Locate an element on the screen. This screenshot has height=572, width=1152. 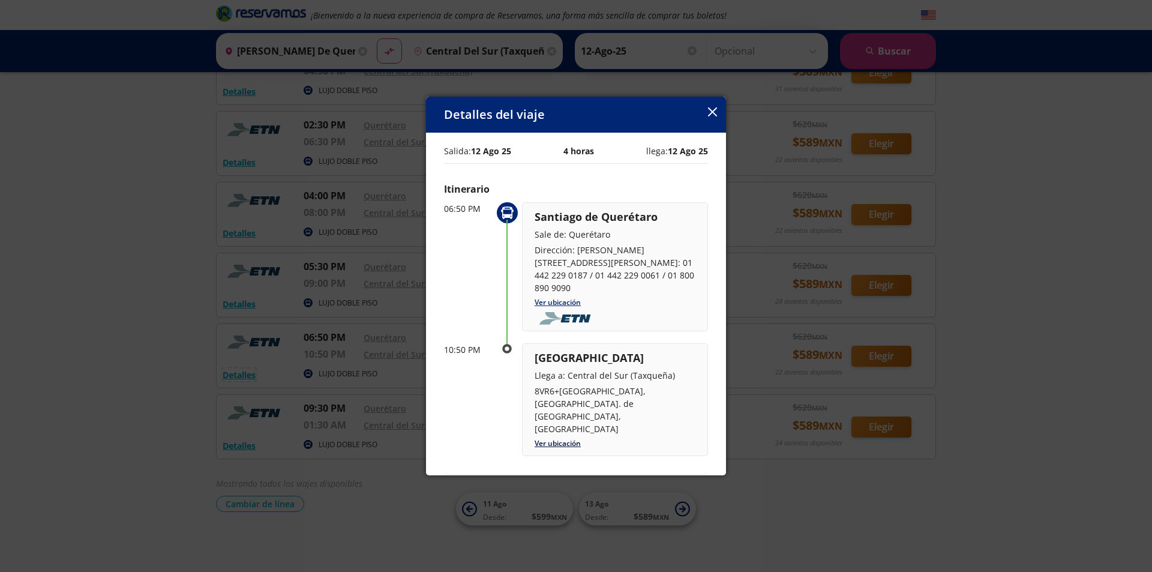
p: Llega a: Central del Sur (Taxqueña) is located at coordinates (615, 375).